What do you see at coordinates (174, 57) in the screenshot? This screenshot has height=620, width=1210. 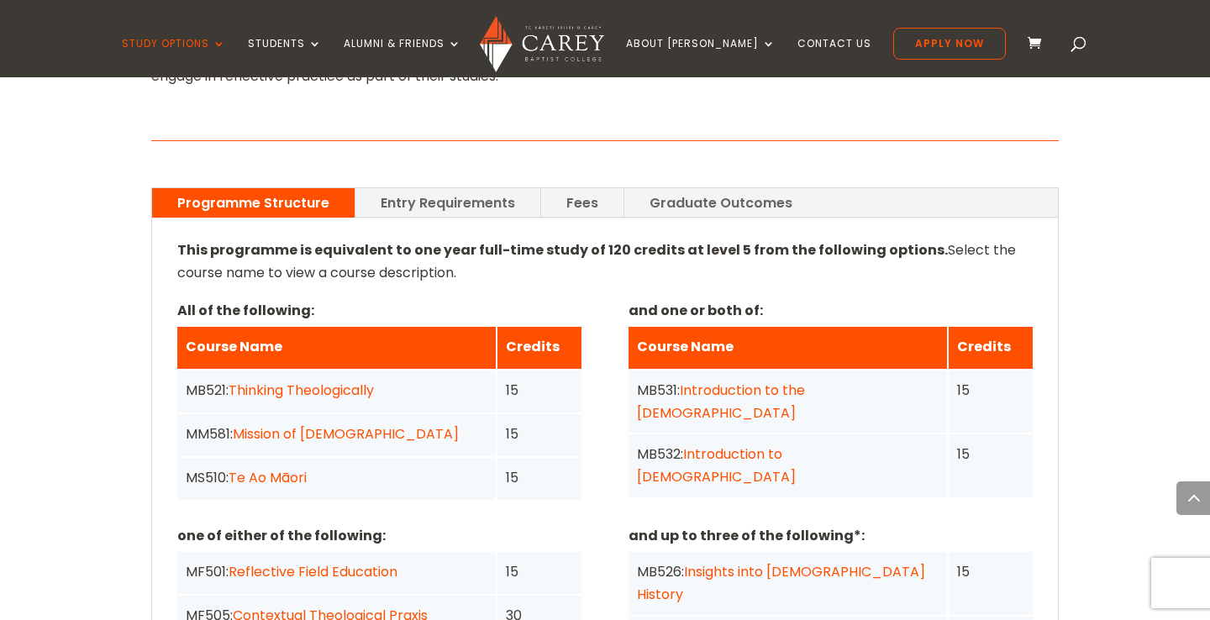 I see `a: Study Options` at bounding box center [174, 57].